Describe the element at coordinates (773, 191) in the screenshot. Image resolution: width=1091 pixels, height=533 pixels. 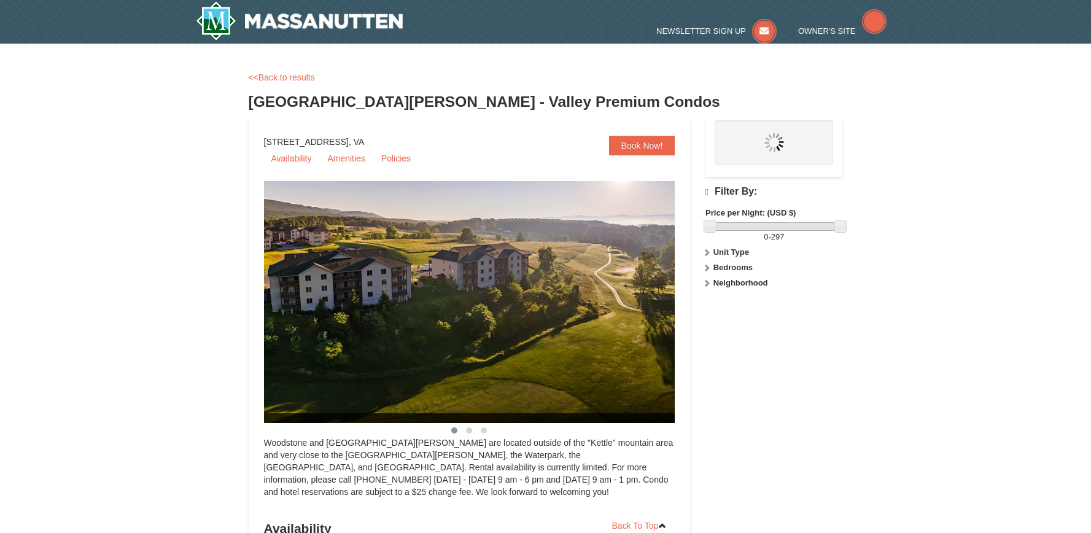
I see `h4: Filter By:` at that location.